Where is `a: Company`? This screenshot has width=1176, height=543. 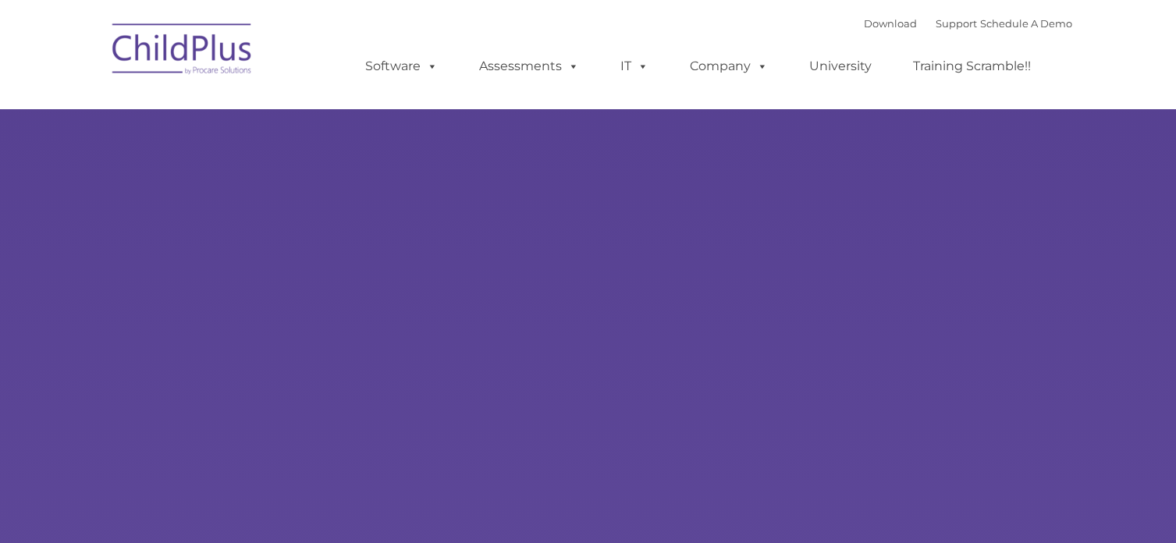 a: Company is located at coordinates (729, 66).